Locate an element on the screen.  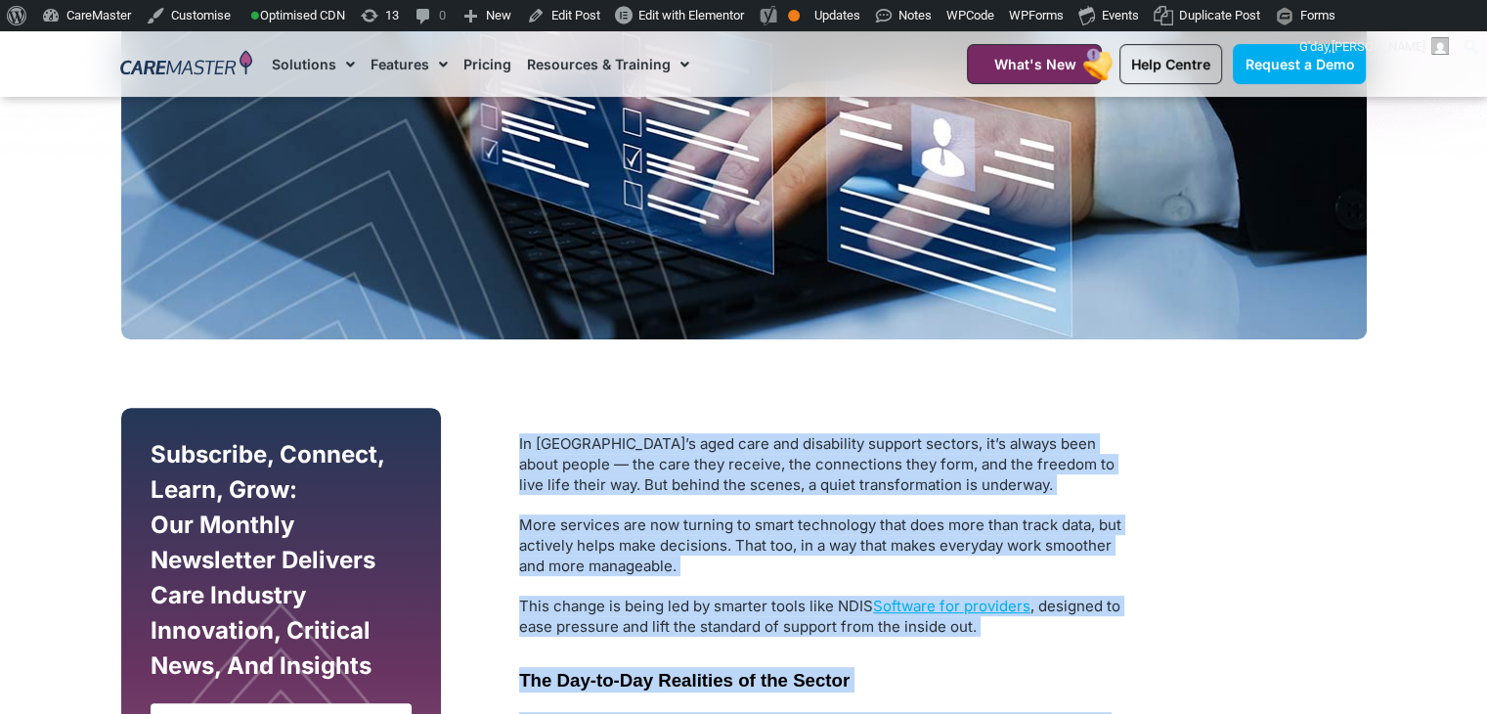
a: Help Centre is located at coordinates (1171, 64).